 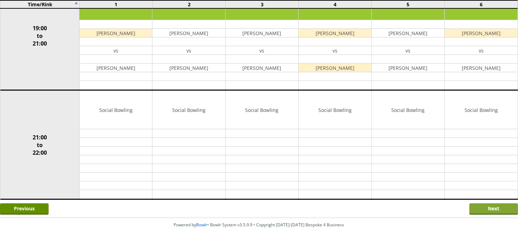 What do you see at coordinates (262, 4) in the screenshot?
I see `td: 3` at bounding box center [262, 4].